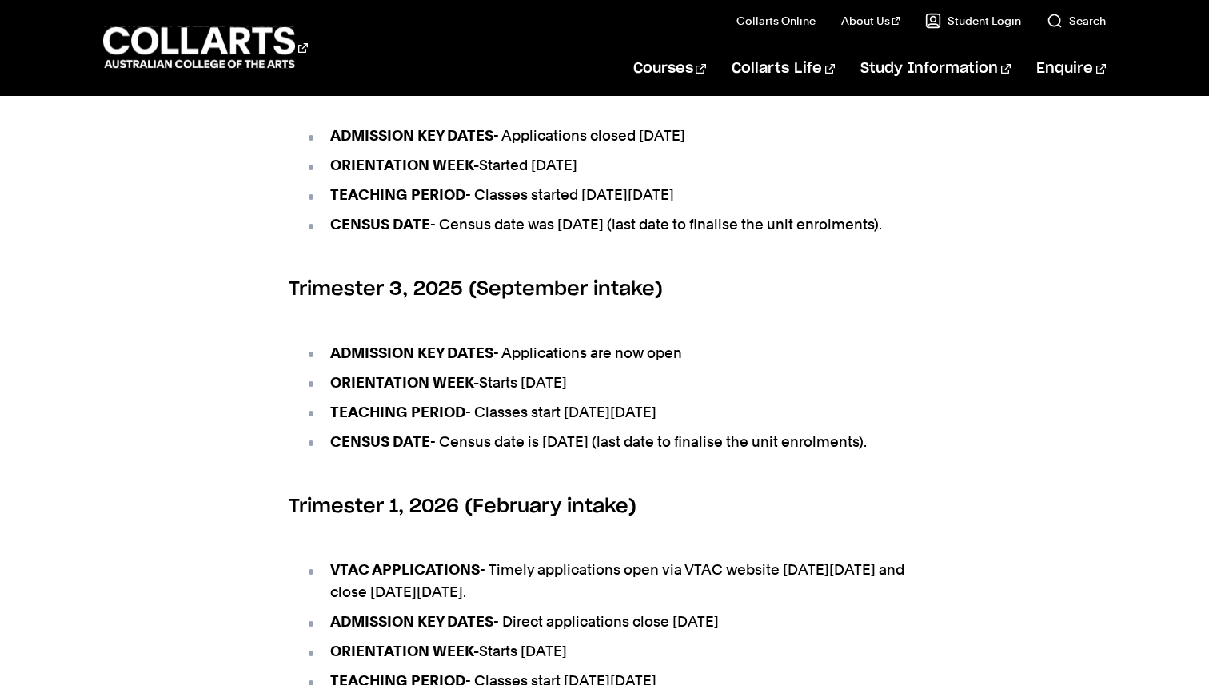  I want to click on a: Enquire, so click(1070, 69).